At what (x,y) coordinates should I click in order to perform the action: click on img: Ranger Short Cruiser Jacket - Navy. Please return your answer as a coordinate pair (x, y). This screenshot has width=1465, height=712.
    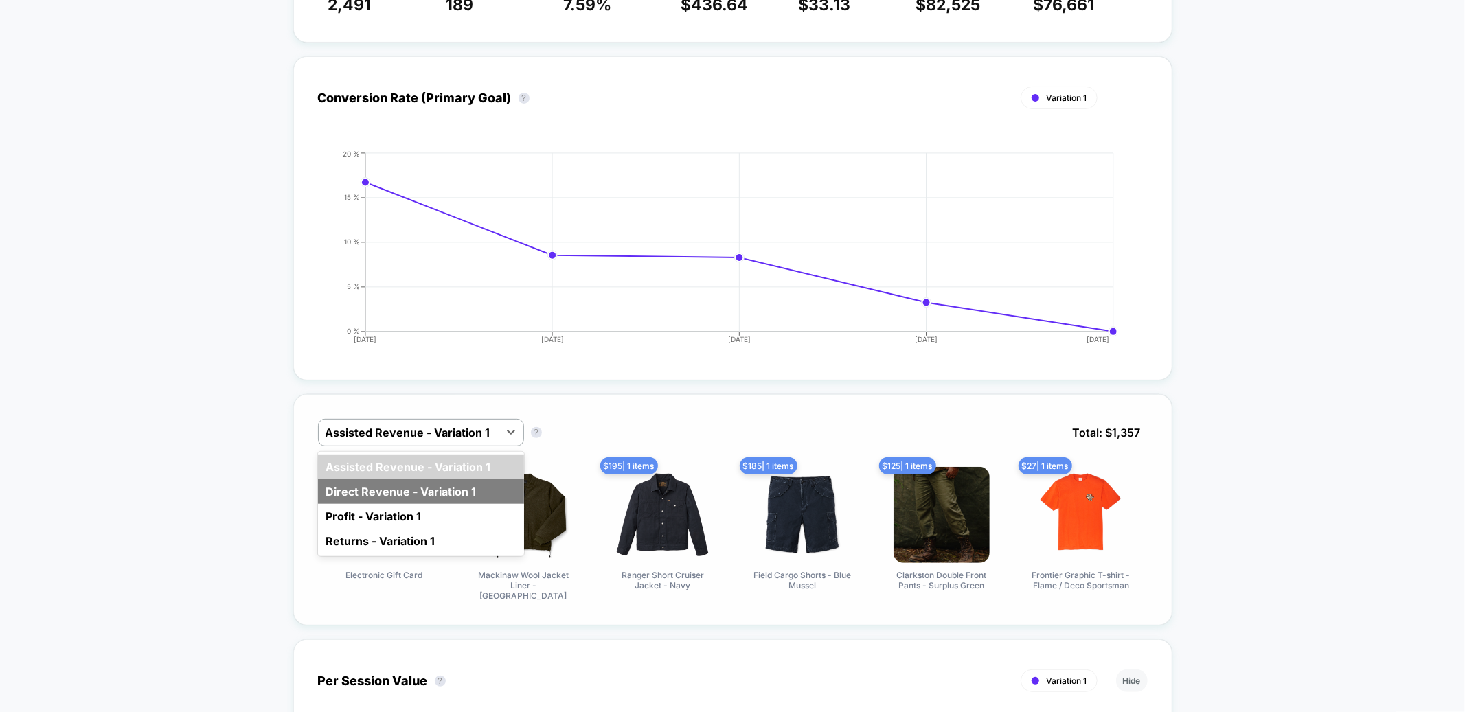
    Looking at the image, I should click on (663, 515).